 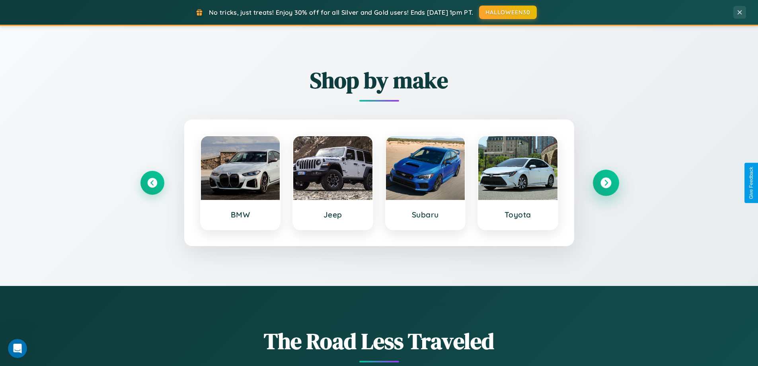 I want to click on h3: Subaru, so click(x=426, y=215).